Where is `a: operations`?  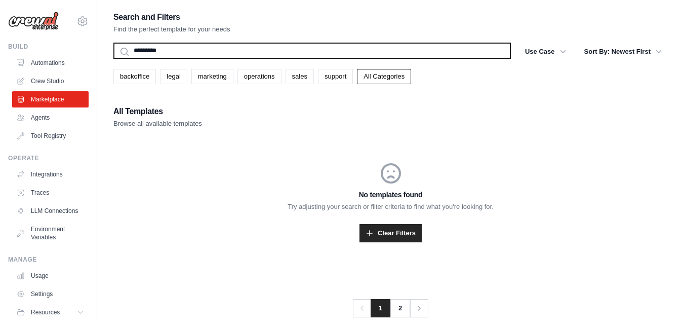 a: operations is located at coordinates (259, 76).